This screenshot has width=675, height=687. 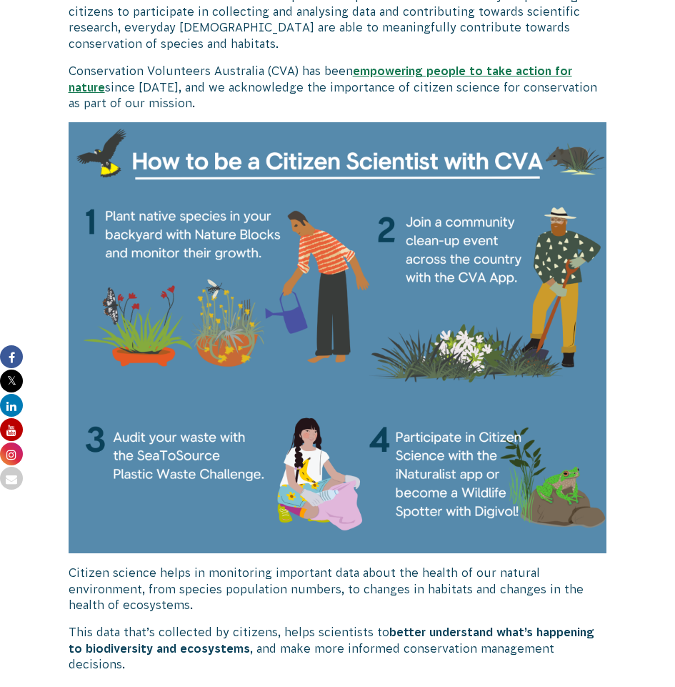 What do you see at coordinates (338, 647) in the screenshot?
I see `p: This data that’s collected by citizens, helps scientists to , and make more informed conservation...` at bounding box center [338, 647].